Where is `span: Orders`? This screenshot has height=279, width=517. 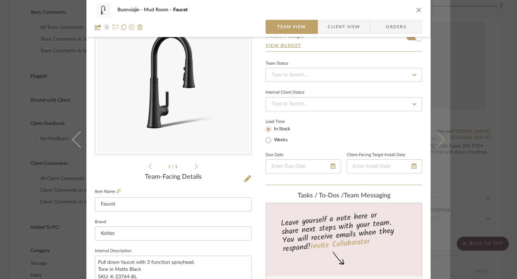
span: Orders is located at coordinates (396, 27).